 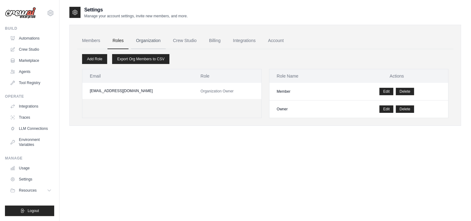 What do you see at coordinates (227, 76) in the screenshot?
I see `th: Role` at bounding box center [227, 76].